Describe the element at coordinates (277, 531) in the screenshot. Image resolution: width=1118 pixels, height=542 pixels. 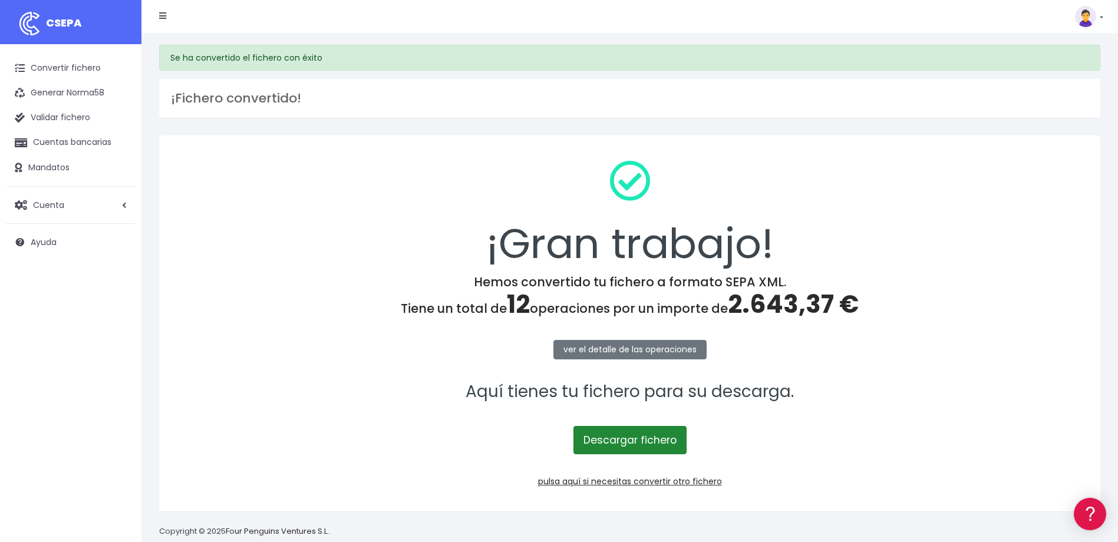
I see `a: Four Penguins Ventures S.L.` at that location.